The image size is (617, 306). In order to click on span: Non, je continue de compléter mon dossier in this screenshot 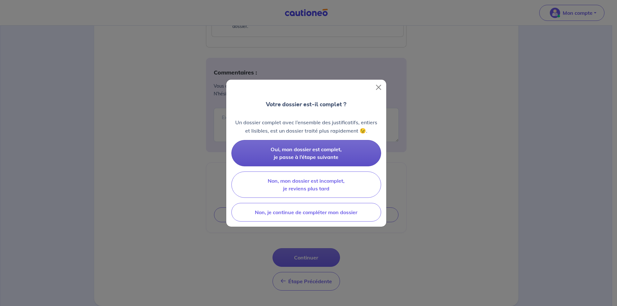, I will do `click(306, 212)`.